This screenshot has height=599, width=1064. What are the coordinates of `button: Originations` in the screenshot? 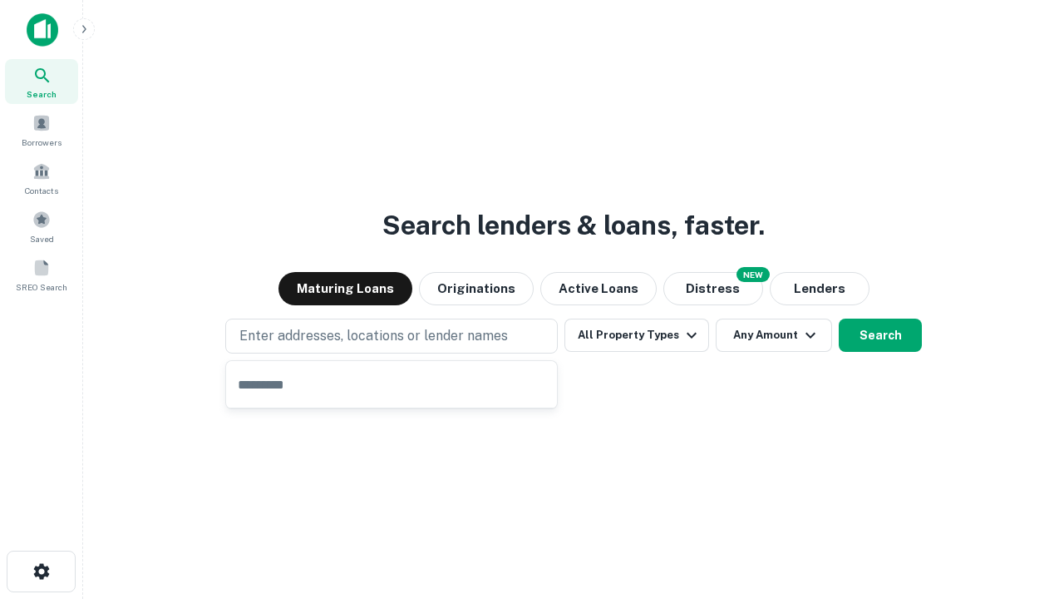 It's located at (476, 289).